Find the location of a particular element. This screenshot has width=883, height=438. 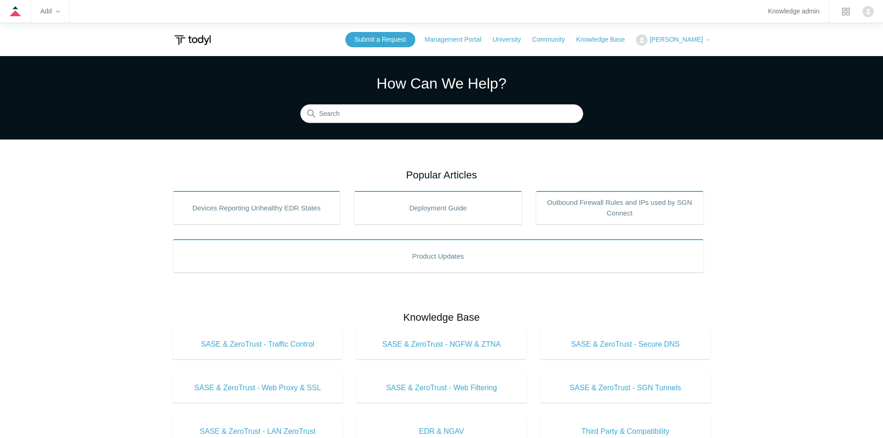

a: University is located at coordinates (511, 39).